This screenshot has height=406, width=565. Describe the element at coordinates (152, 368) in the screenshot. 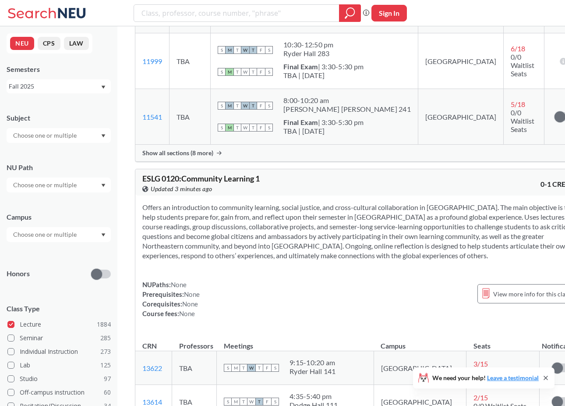

I see `a: 13622` at that location.